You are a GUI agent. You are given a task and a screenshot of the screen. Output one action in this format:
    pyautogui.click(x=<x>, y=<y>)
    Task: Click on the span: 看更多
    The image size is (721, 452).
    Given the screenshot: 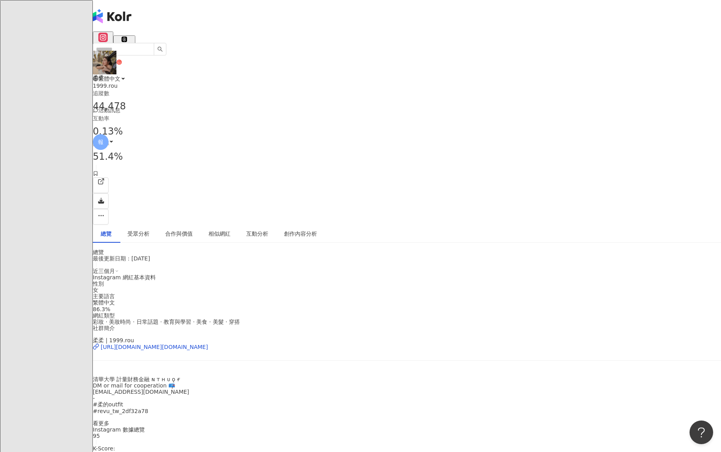 What is the action you would take?
    pyautogui.click(x=101, y=423)
    